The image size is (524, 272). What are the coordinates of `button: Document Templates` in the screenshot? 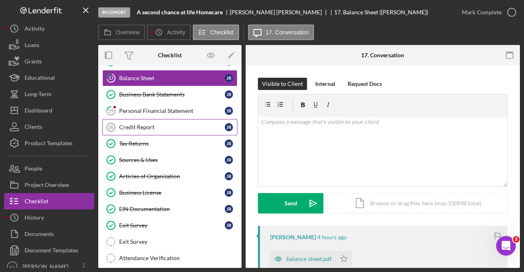 It's located at (49, 250).